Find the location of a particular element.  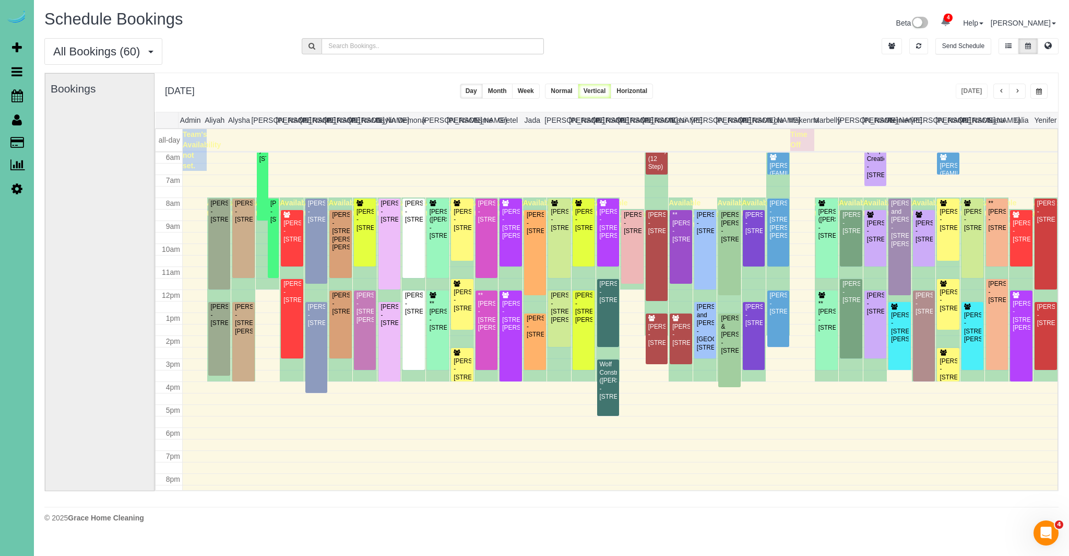

span: 5pm is located at coordinates (173, 410).